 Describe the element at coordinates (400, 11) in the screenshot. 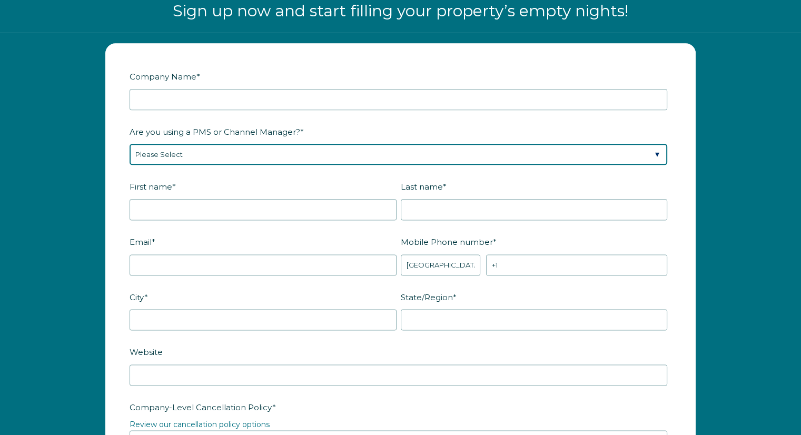

I see `span: Sign up now and start filling your property’s empty nights!` at that location.